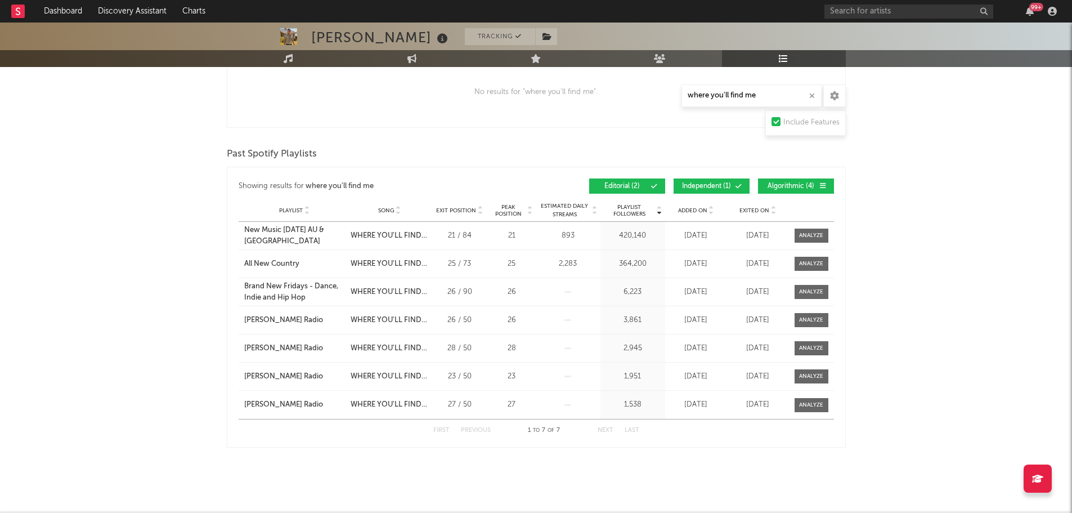 This screenshot has height=513, width=1072. Describe the element at coordinates (633, 348) in the screenshot. I see `div: 2,945` at that location.